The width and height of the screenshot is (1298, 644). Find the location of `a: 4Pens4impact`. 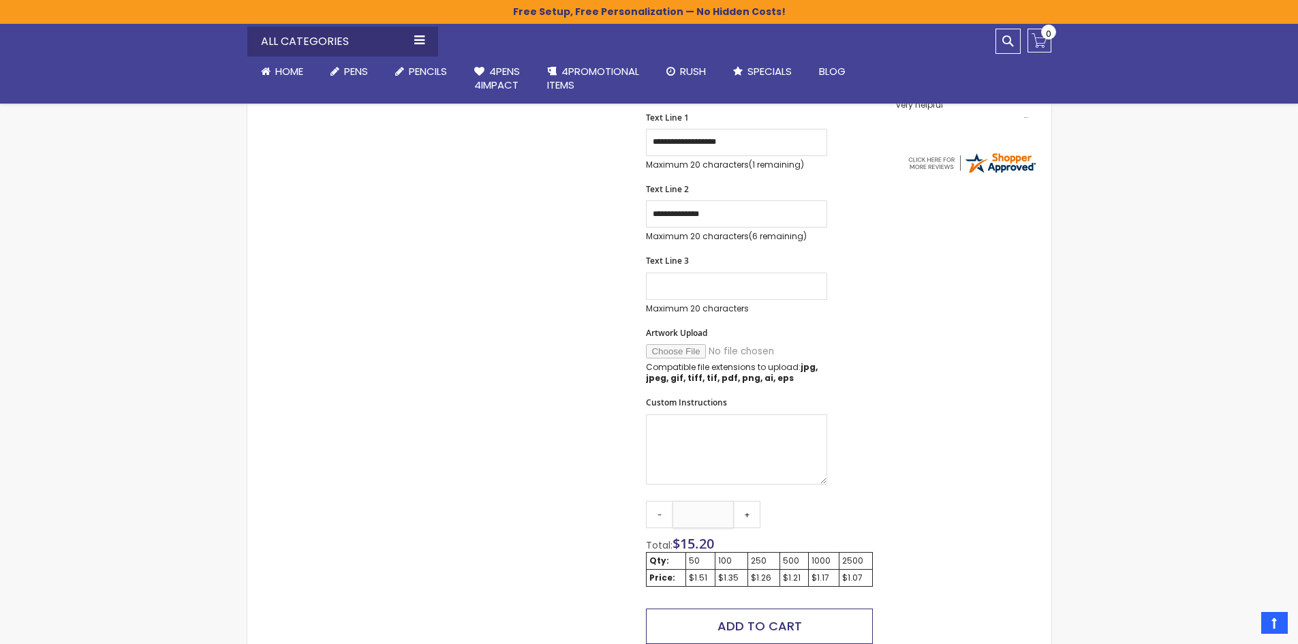

a: 4Pens4impact is located at coordinates (497, 78).